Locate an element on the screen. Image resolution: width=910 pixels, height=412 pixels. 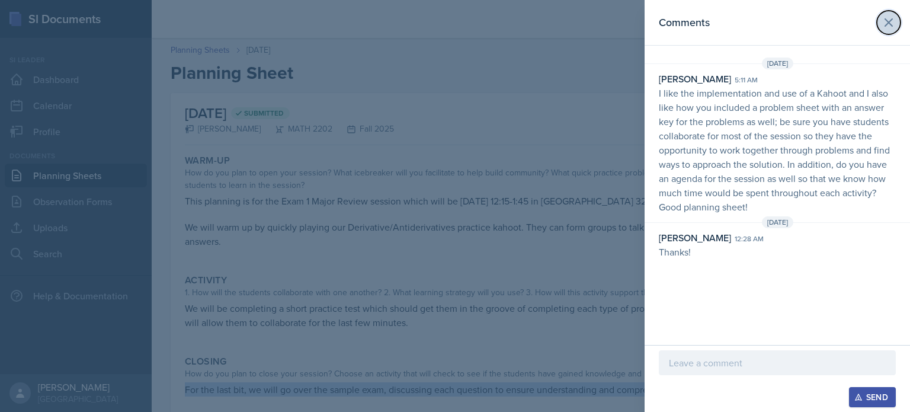
h2: Comments is located at coordinates (684, 23).